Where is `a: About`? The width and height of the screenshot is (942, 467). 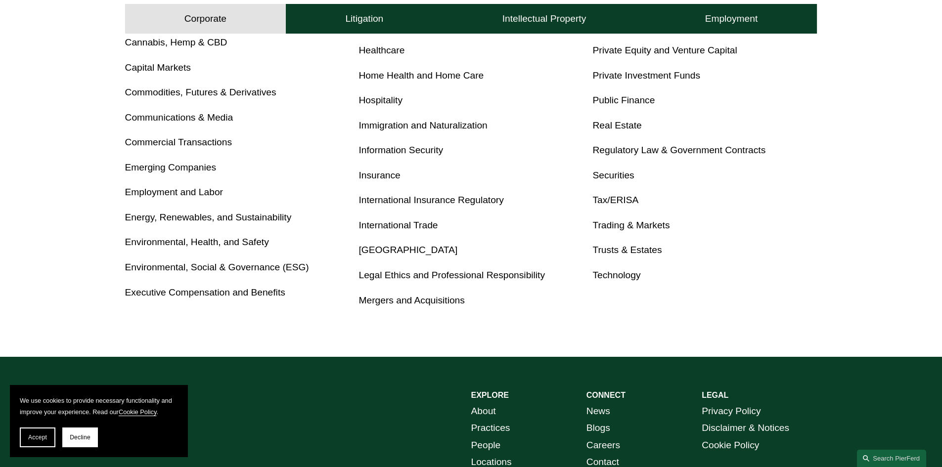 a: About is located at coordinates (483, 411).